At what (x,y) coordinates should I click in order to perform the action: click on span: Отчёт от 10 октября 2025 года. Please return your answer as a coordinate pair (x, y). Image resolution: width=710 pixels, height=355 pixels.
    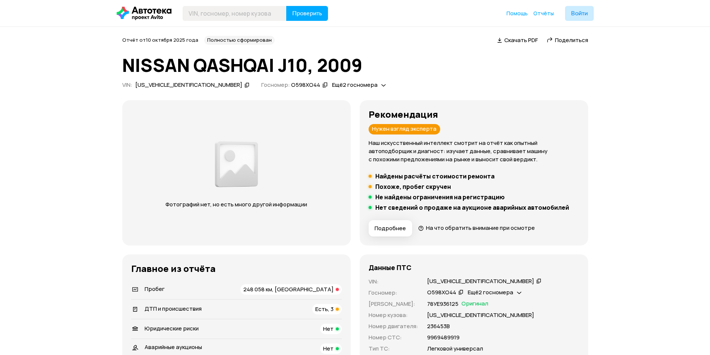
    Looking at the image, I should click on (160, 40).